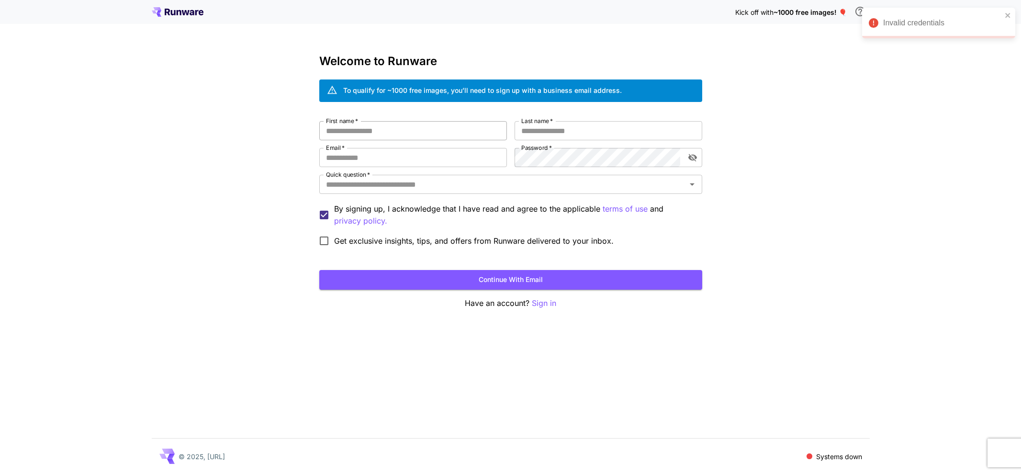  I want to click on button: In order to qualify for free credit, you need to sign up with a business email address and click ..., so click(860, 11).